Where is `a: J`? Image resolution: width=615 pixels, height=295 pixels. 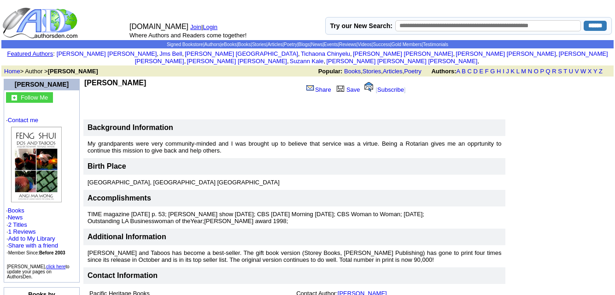 a: J is located at coordinates (508, 71).